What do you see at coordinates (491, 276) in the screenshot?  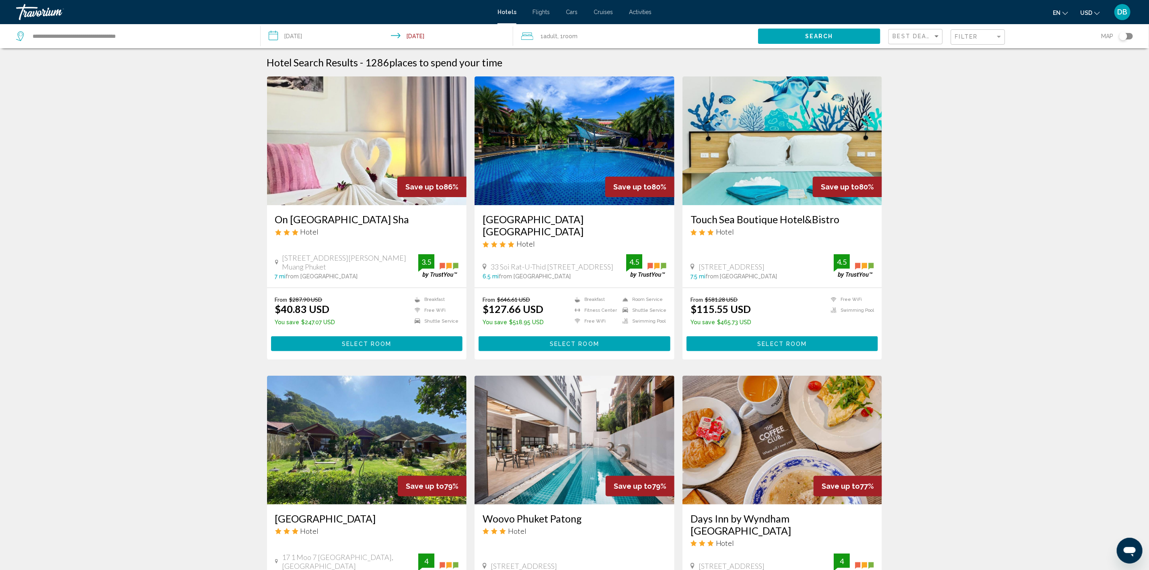 I see `span: 6.5 mi` at bounding box center [491, 276].